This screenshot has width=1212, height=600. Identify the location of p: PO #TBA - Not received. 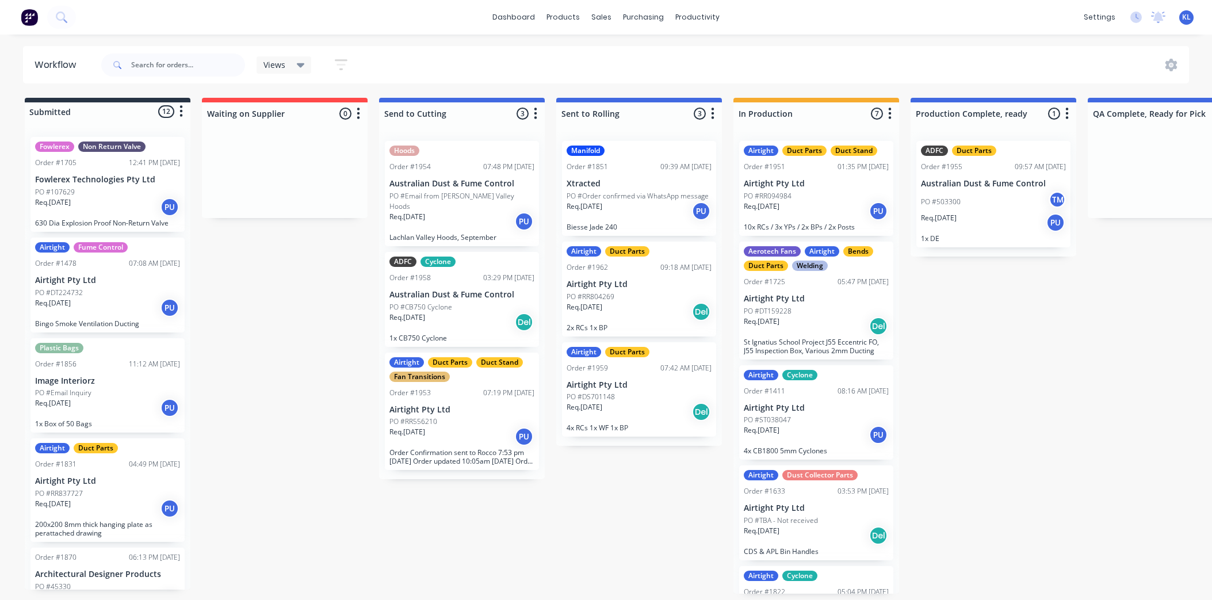
(781, 521).